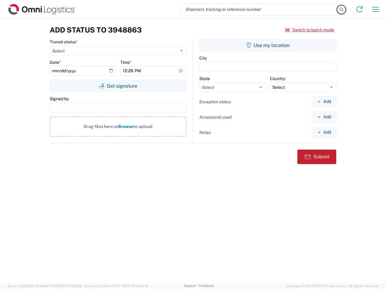  Describe the element at coordinates (309, 30) in the screenshot. I see `button: Switch to batch mode` at that location.